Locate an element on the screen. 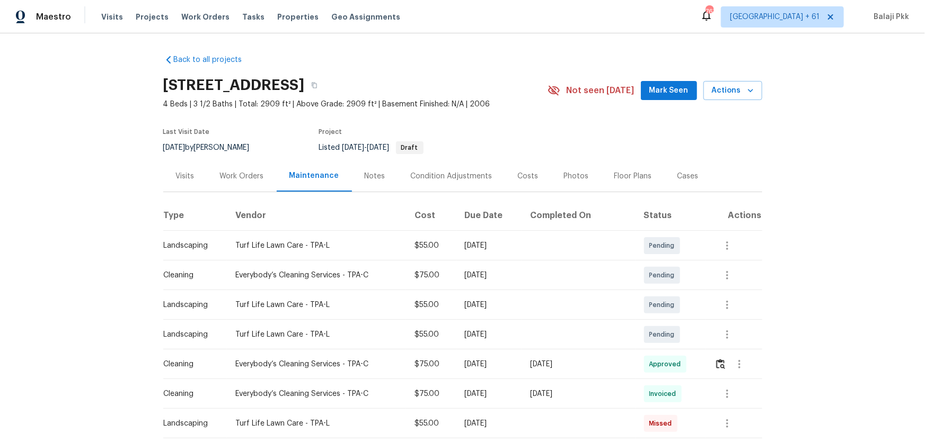  div: Maintenance is located at coordinates (314, 176).